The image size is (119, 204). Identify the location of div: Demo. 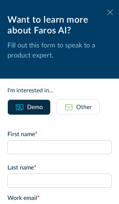
(35, 107).